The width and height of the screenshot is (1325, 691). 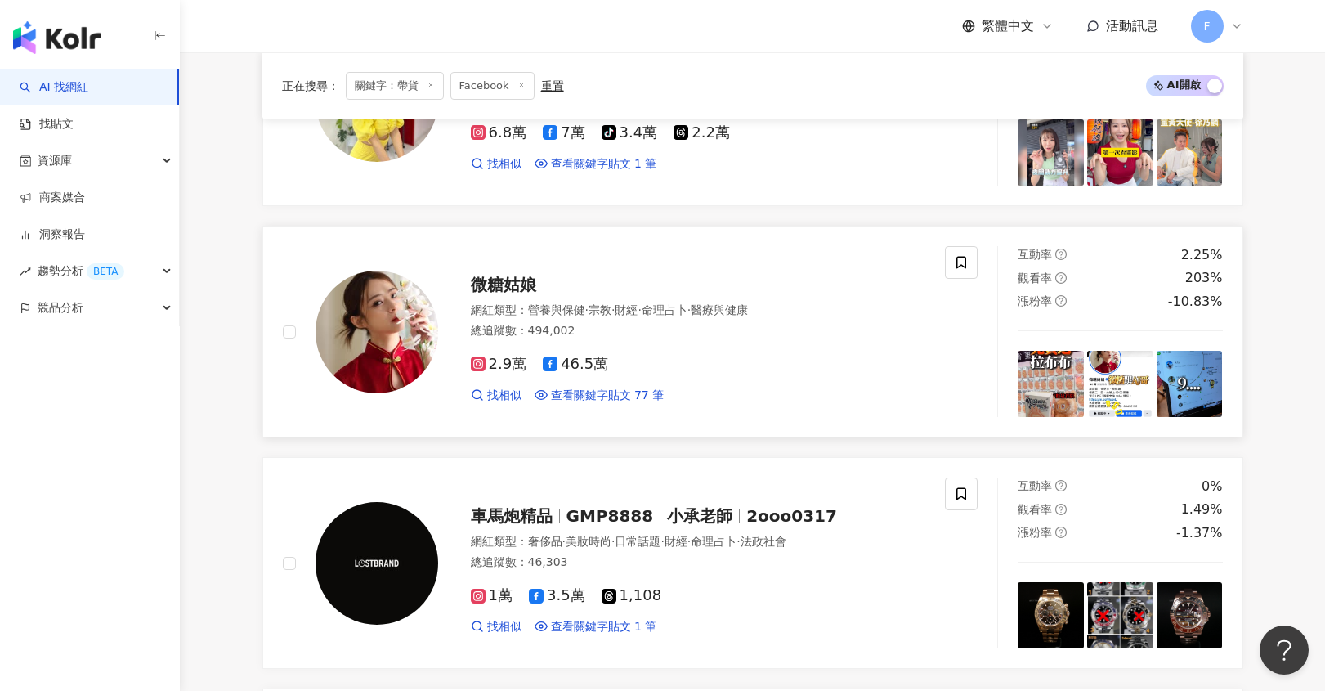 I want to click on a: 找貼文, so click(x=47, y=124).